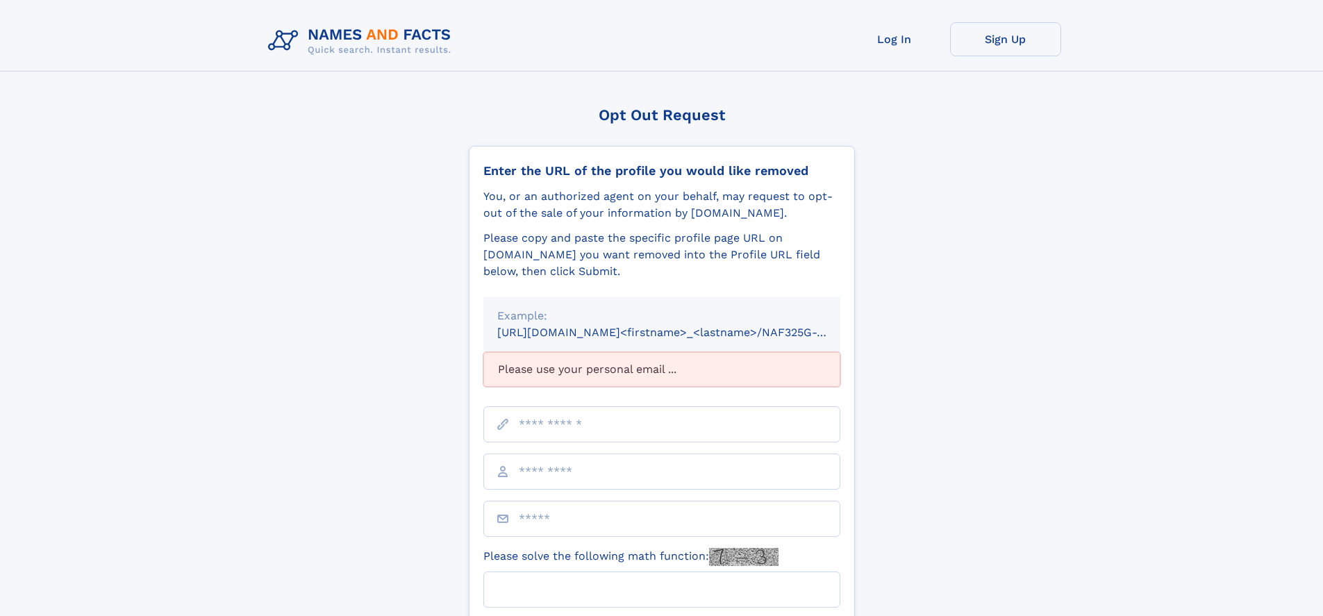 The height and width of the screenshot is (616, 1323). I want to click on div: You, or an authorized agent on your behalf, may request to opt-out of the sale of your informatio..., so click(662, 205).